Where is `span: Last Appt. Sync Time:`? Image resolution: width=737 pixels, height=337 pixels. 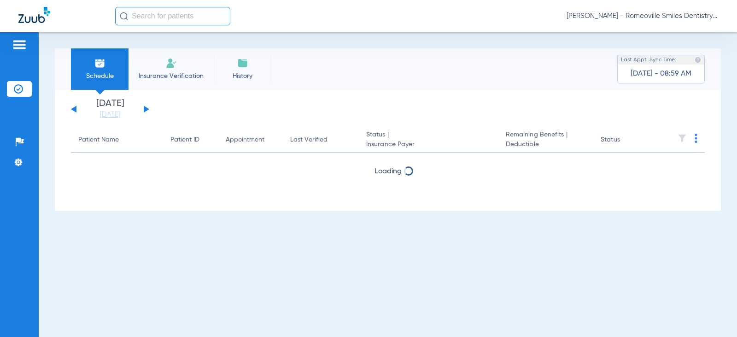 span: Last Appt. Sync Time: is located at coordinates (649, 60).